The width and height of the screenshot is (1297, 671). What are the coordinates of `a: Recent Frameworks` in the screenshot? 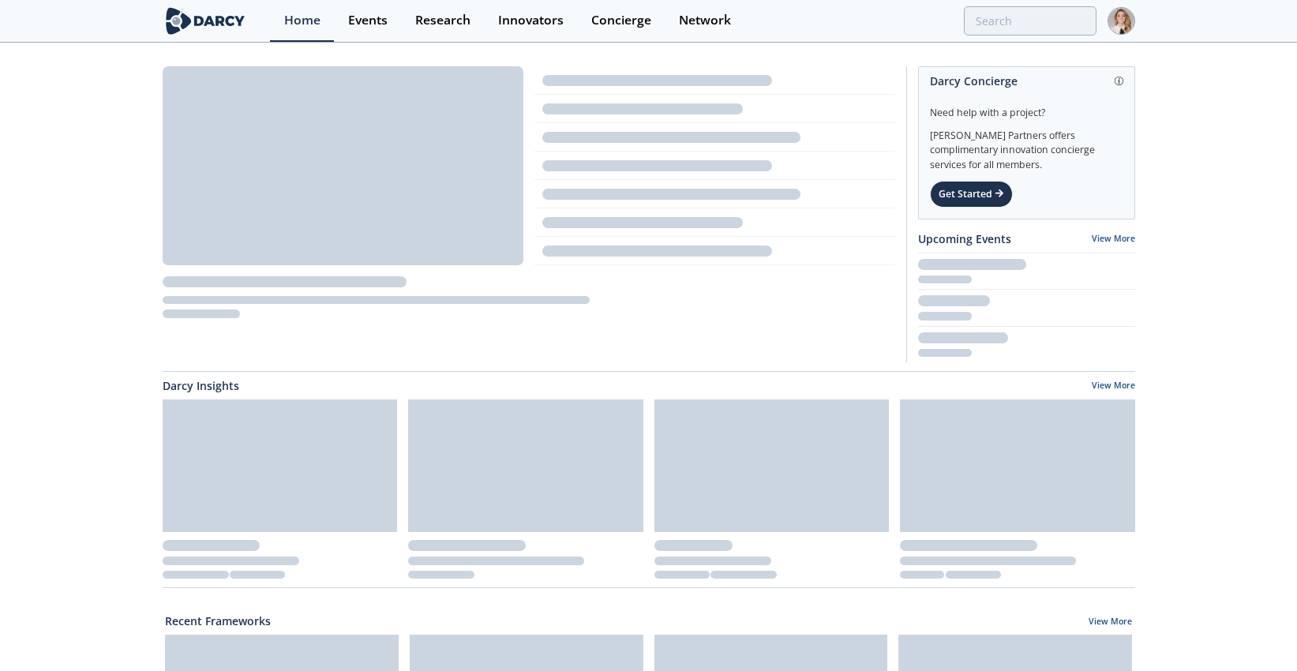 It's located at (218, 621).